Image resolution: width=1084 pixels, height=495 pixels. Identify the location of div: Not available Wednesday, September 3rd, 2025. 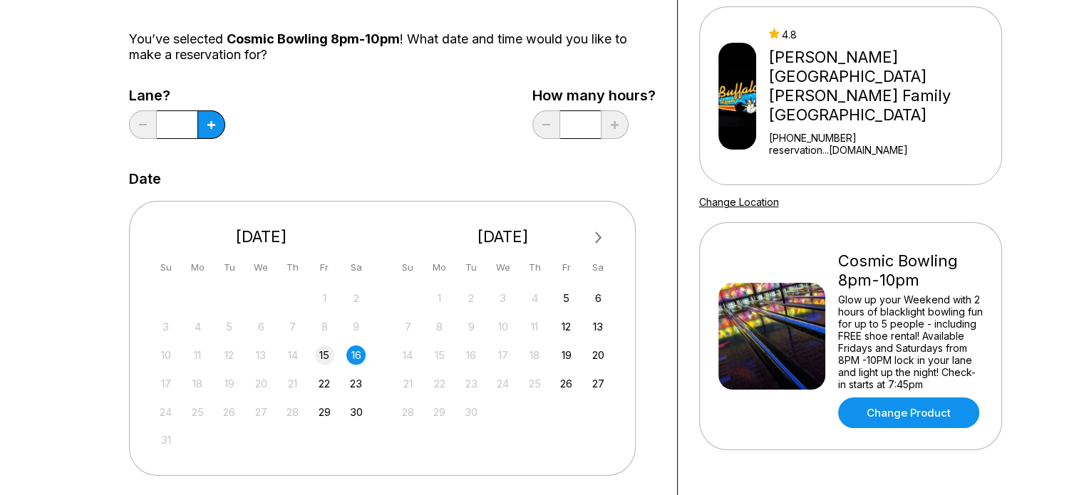
(503, 298).